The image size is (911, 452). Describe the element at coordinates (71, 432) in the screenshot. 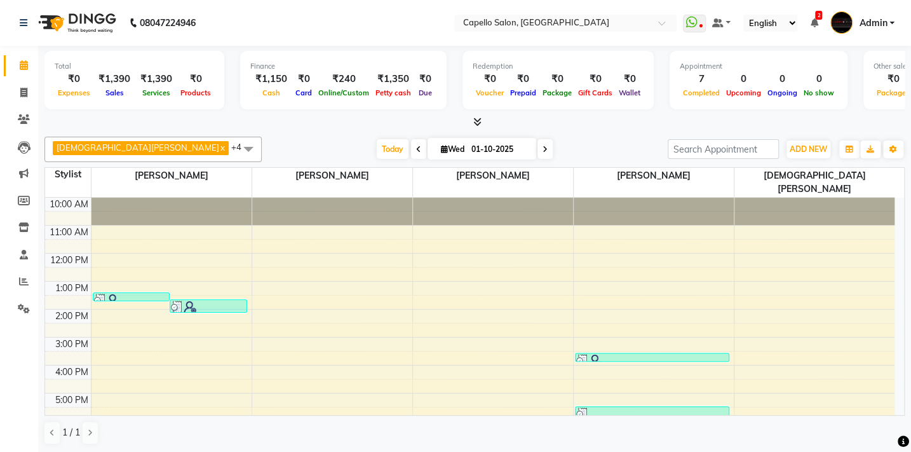

I see `span: 1 / 1` at that location.